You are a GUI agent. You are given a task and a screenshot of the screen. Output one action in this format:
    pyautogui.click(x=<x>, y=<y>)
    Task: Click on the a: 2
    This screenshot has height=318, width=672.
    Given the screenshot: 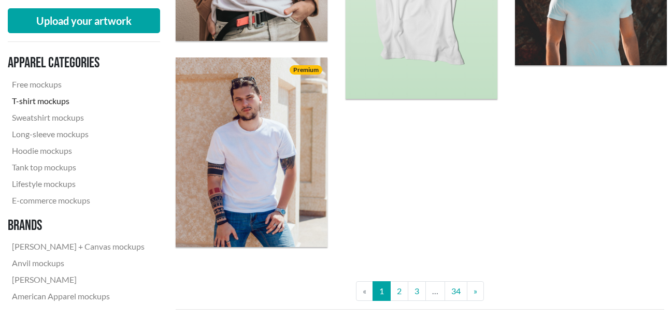 What is the action you would take?
    pyautogui.click(x=399, y=291)
    